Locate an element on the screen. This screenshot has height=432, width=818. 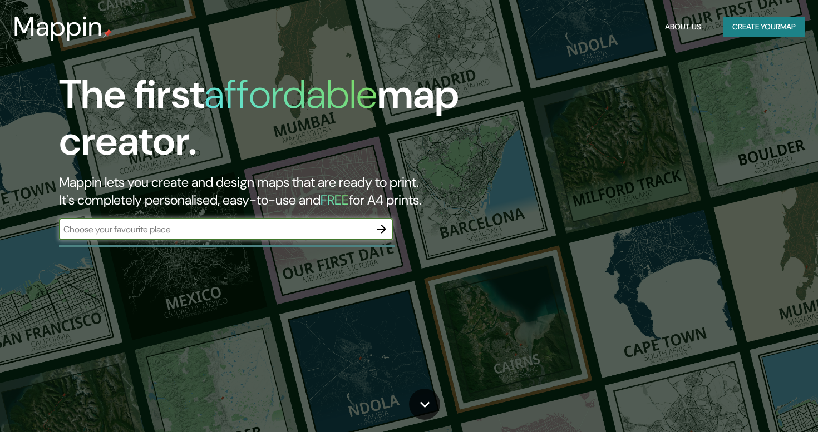
button: About Us is located at coordinates (683, 27).